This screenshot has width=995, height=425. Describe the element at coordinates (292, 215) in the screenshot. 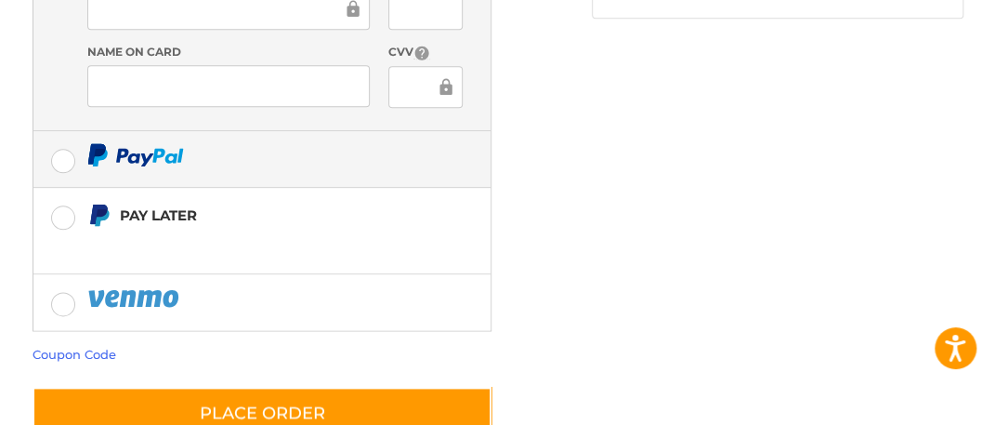

I see `div: Pay Later` at that location.